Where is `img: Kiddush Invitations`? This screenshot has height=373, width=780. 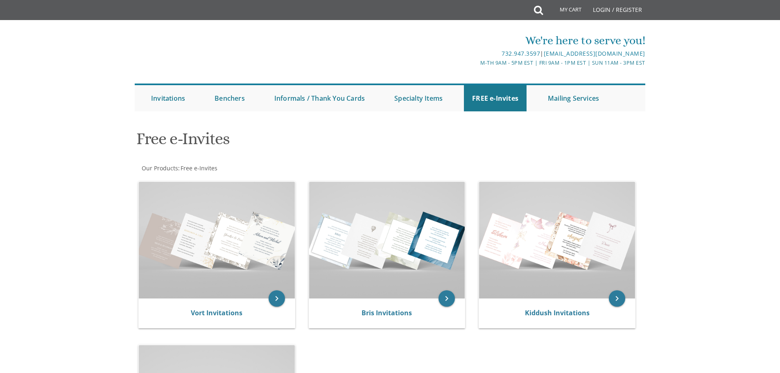
img: Kiddush Invitations is located at coordinates (557, 240).